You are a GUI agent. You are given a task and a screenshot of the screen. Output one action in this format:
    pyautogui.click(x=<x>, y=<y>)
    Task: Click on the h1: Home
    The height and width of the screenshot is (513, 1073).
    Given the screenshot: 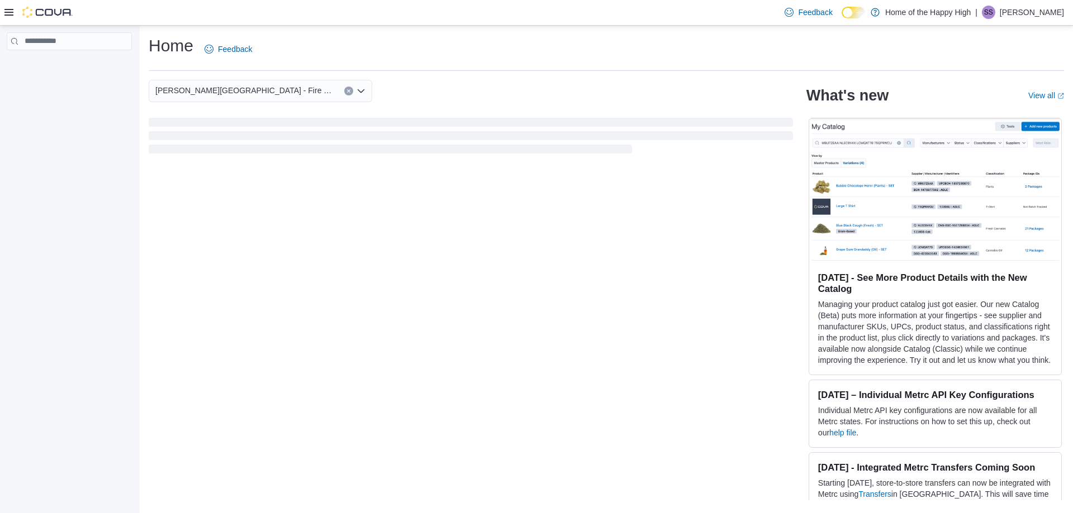 What is the action you would take?
    pyautogui.click(x=171, y=46)
    